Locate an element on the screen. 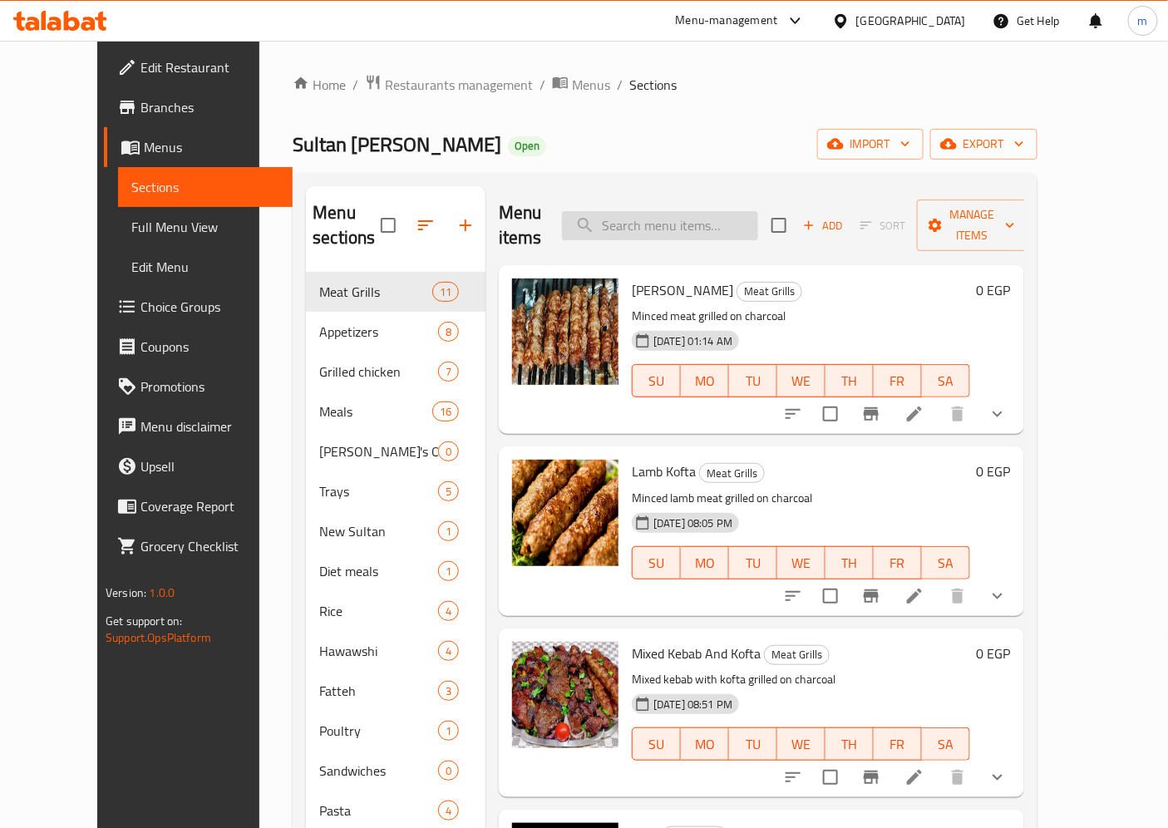  a: Coupons is located at coordinates (198, 347).